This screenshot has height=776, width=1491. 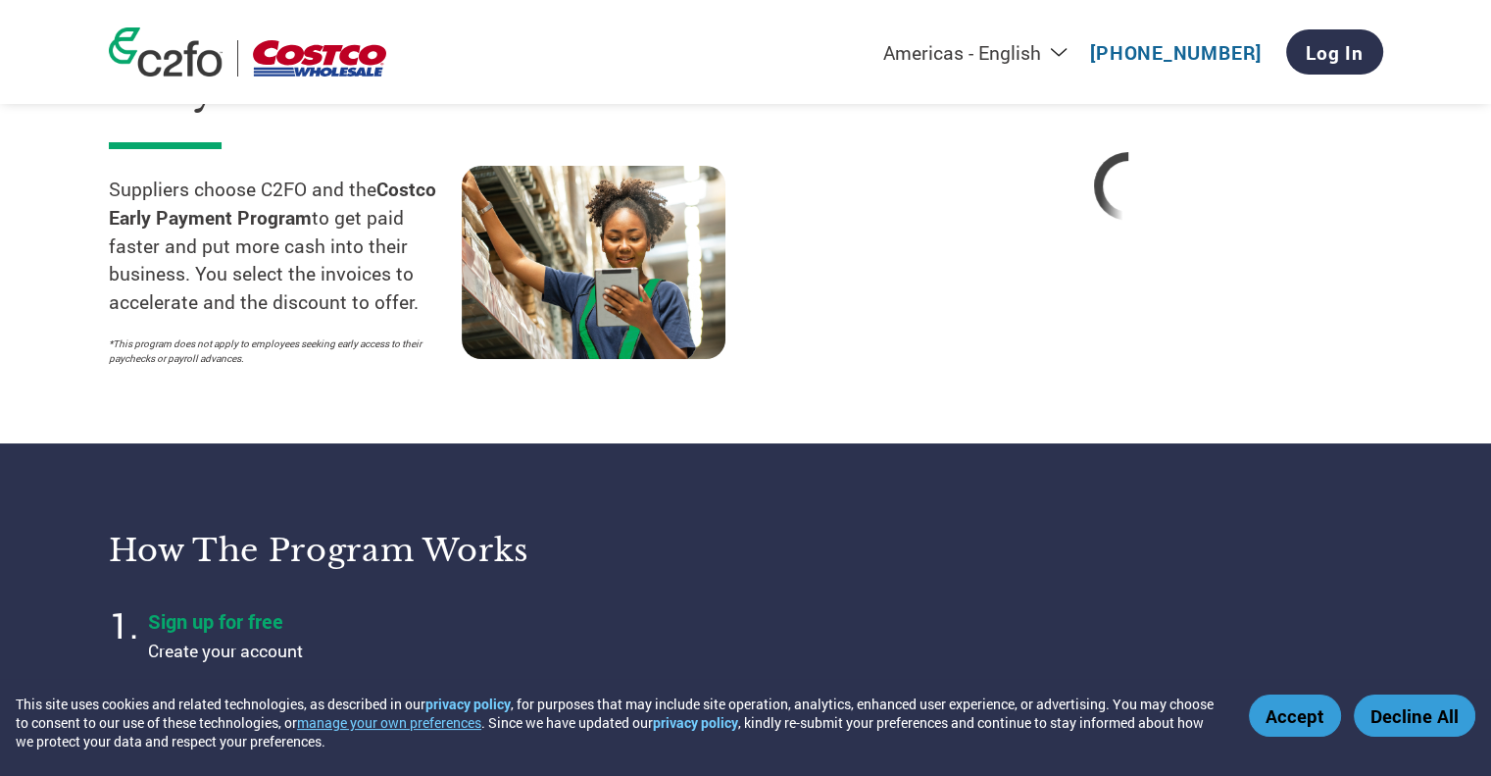 I want to click on h4: Sign up for free, so click(x=393, y=621).